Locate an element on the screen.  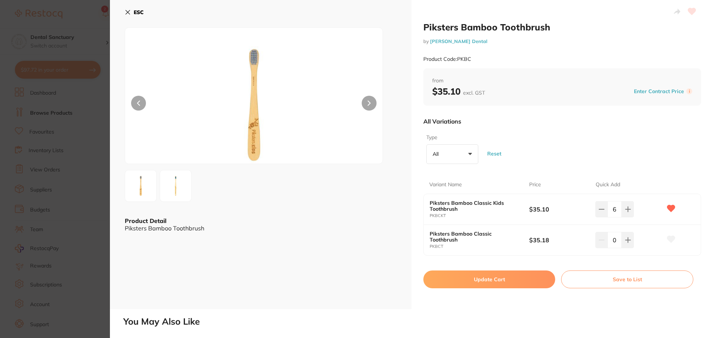
p: Quick Add is located at coordinates (608, 185).